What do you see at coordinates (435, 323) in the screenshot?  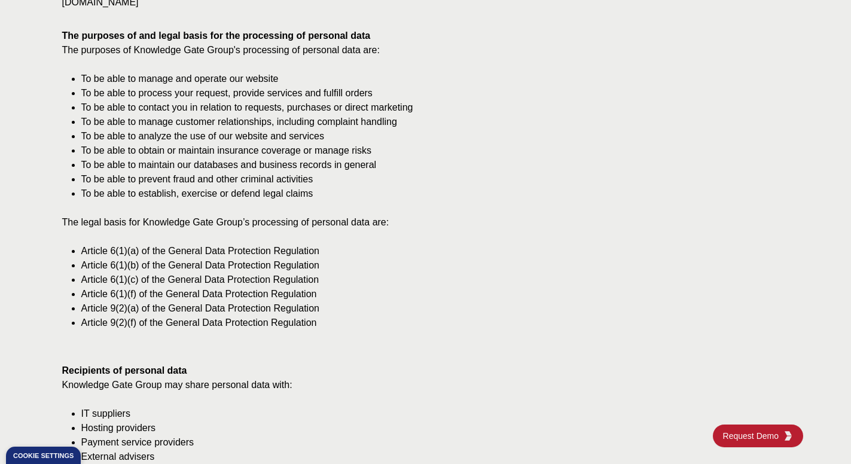 I see `li: Article 9(2)(f) of the General Data Protection Regulation` at bounding box center [435, 323].